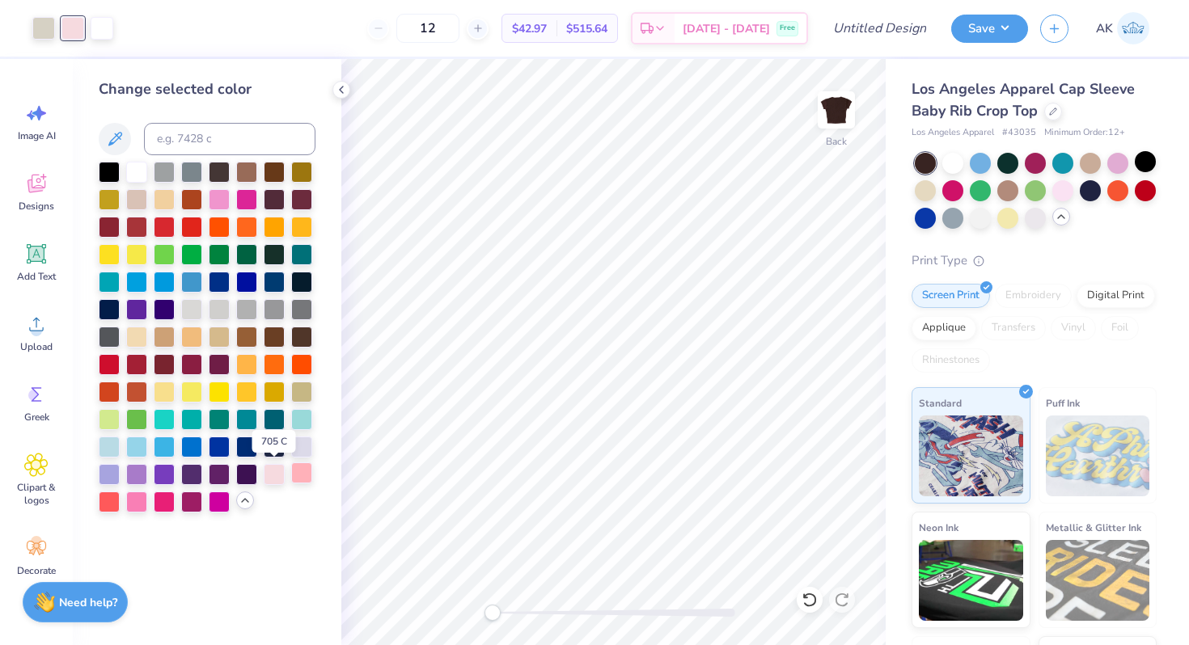  Describe the element at coordinates (879, 28) in the screenshot. I see `input: Untitled Design` at that location.